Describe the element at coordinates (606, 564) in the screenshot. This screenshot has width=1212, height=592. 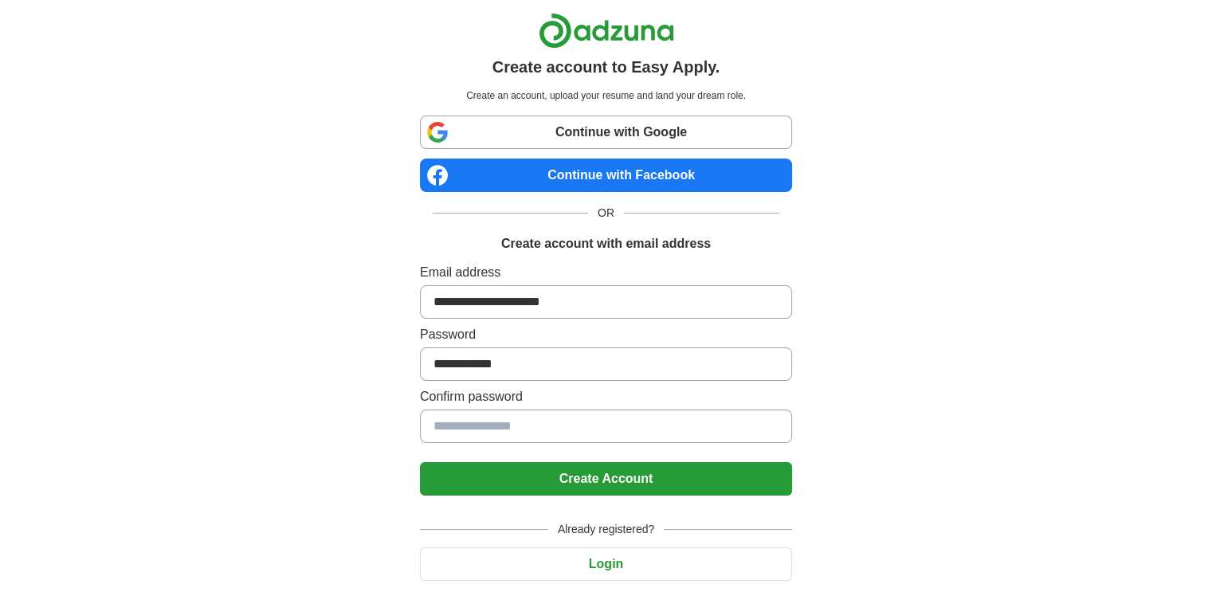
I see `button: Login` at that location.